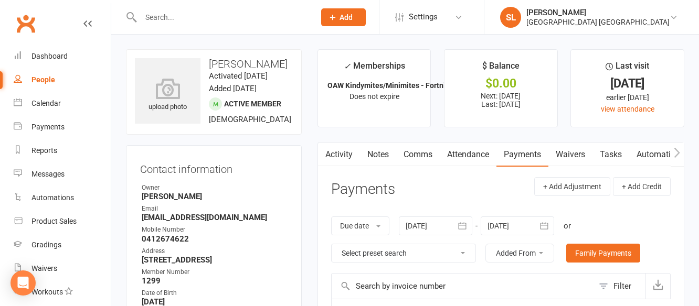 This screenshot has width=699, height=306. I want to click on div: upload photo, so click(167, 95).